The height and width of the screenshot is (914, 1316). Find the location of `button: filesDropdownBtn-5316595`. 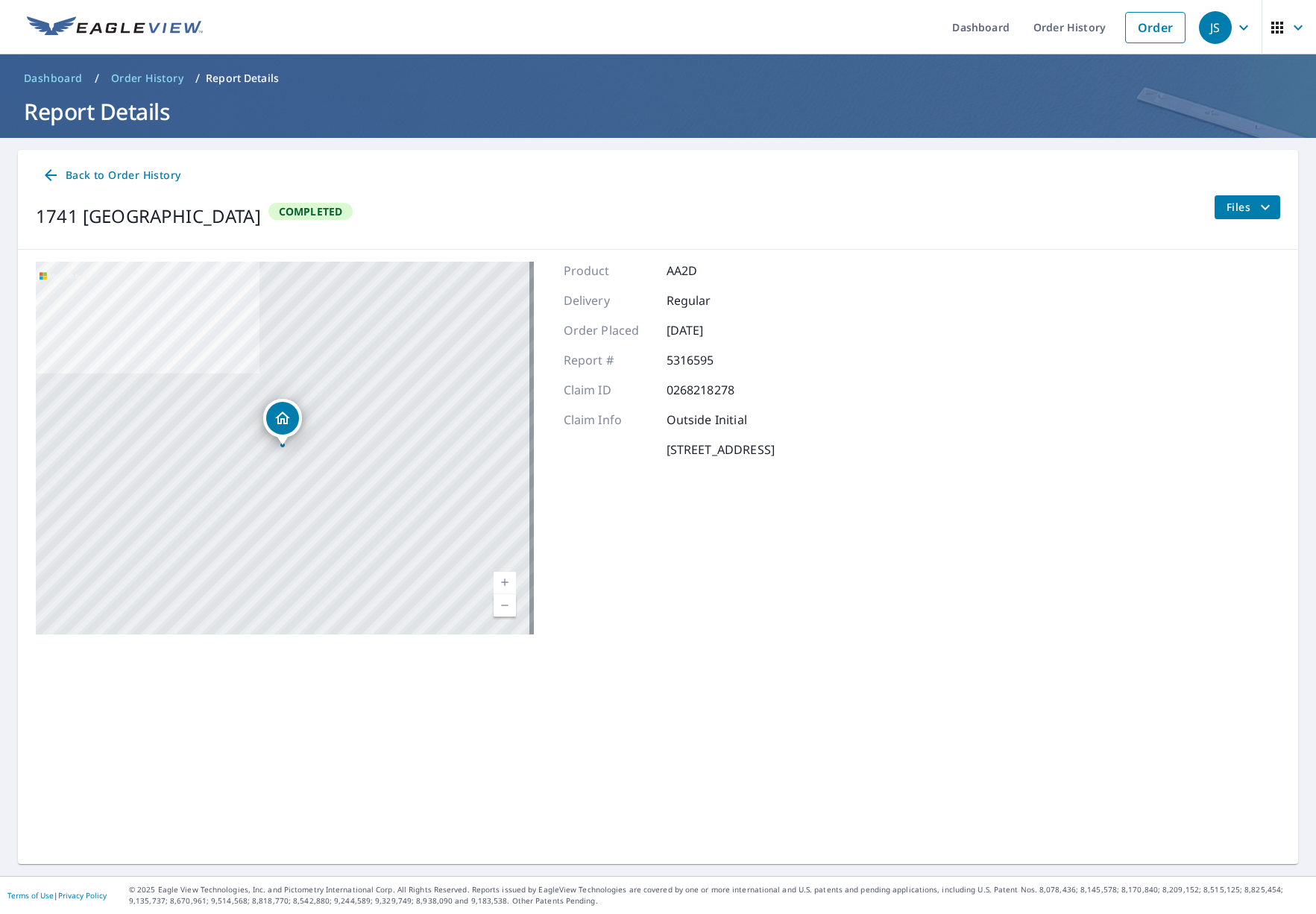

button: filesDropdownBtn-5316595 is located at coordinates (1247, 207).